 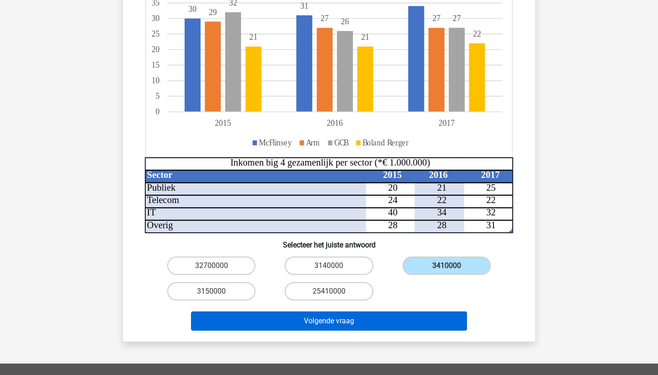 I want to click on tspan: Boland Rerger, so click(x=385, y=142).